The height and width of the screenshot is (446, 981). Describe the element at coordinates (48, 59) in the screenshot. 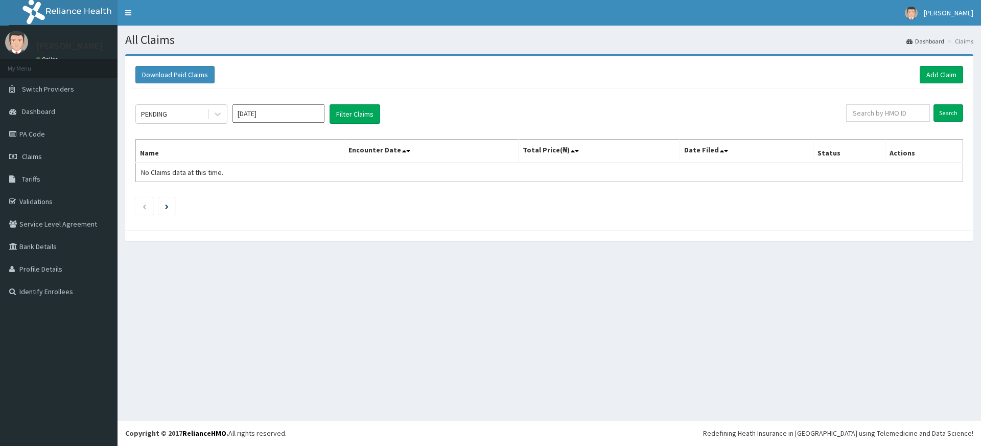

I see `a: Online` at that location.